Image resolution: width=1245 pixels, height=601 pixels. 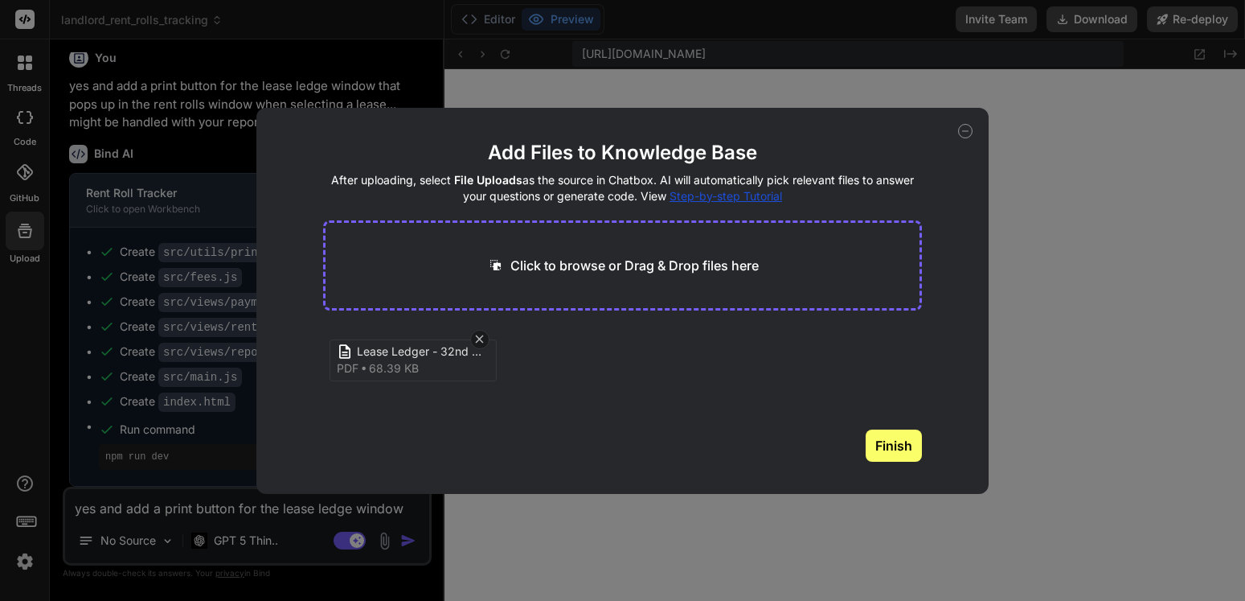 I want to click on button: Finish, so click(x=894, y=445).